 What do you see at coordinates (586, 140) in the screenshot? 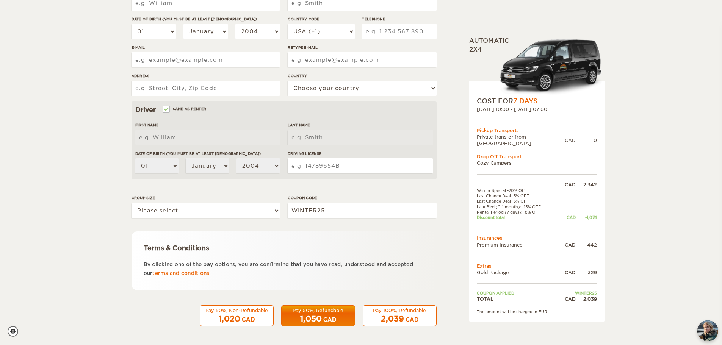
I see `div: 0` at bounding box center [586, 140].